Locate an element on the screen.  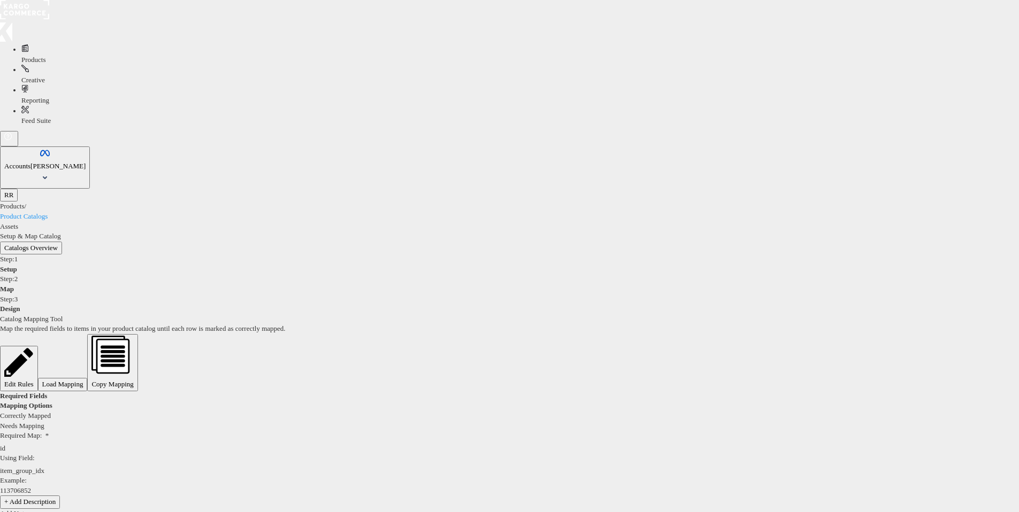
span: Reporting is located at coordinates (35, 100).